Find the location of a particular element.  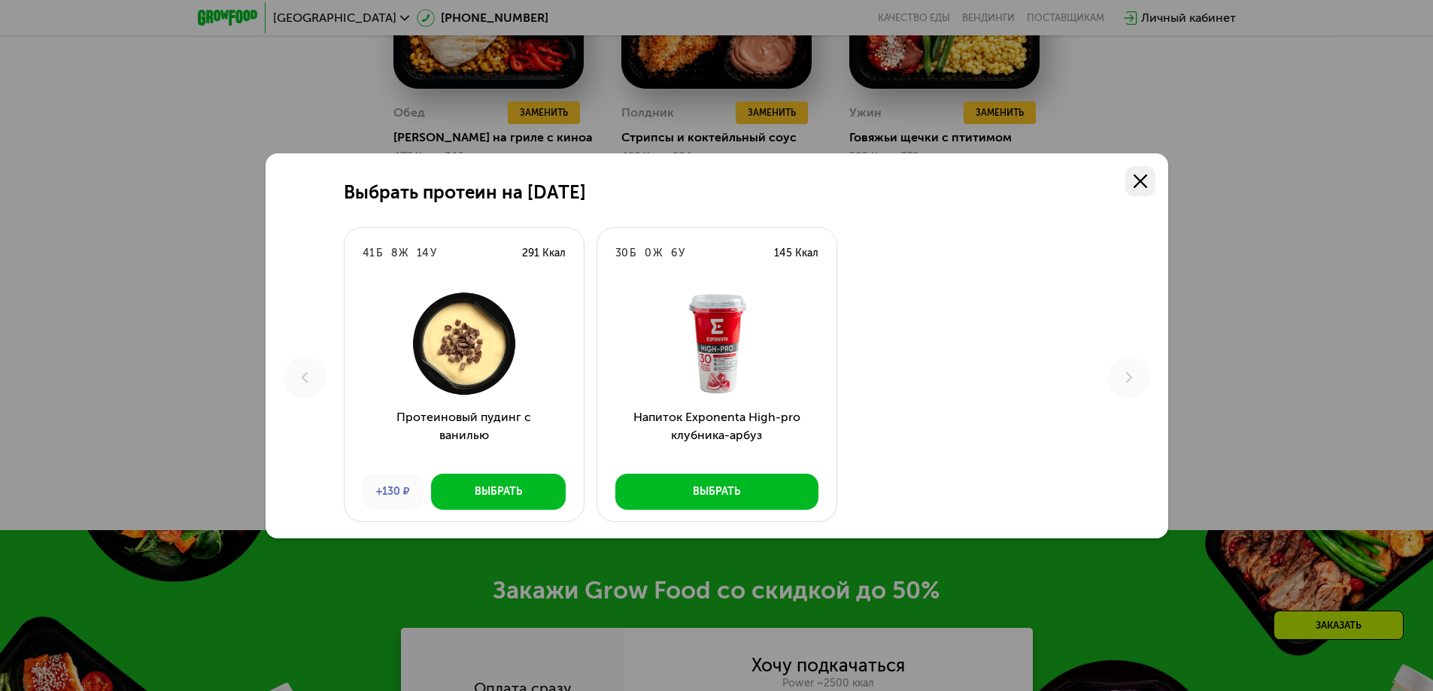

div: 6 is located at coordinates (674, 253).